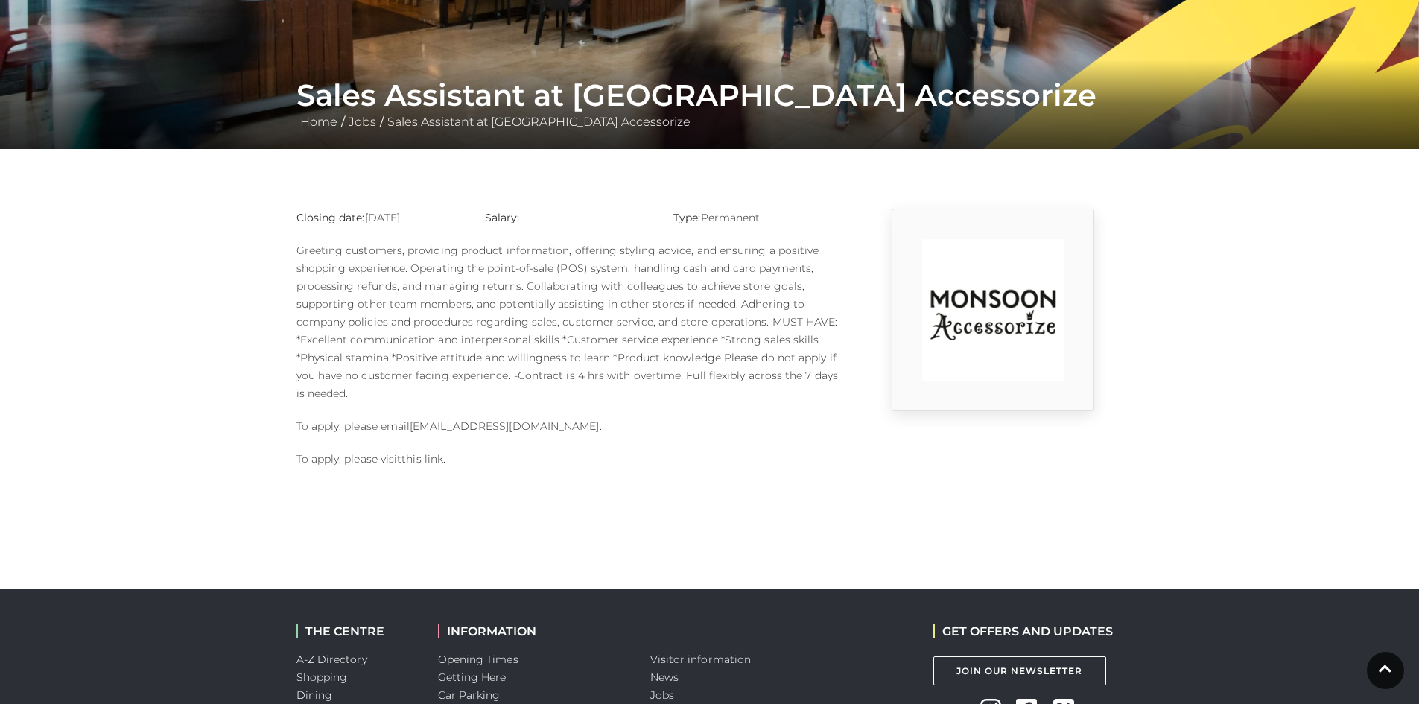 The image size is (1419, 704). I want to click on a: Dining, so click(314, 695).